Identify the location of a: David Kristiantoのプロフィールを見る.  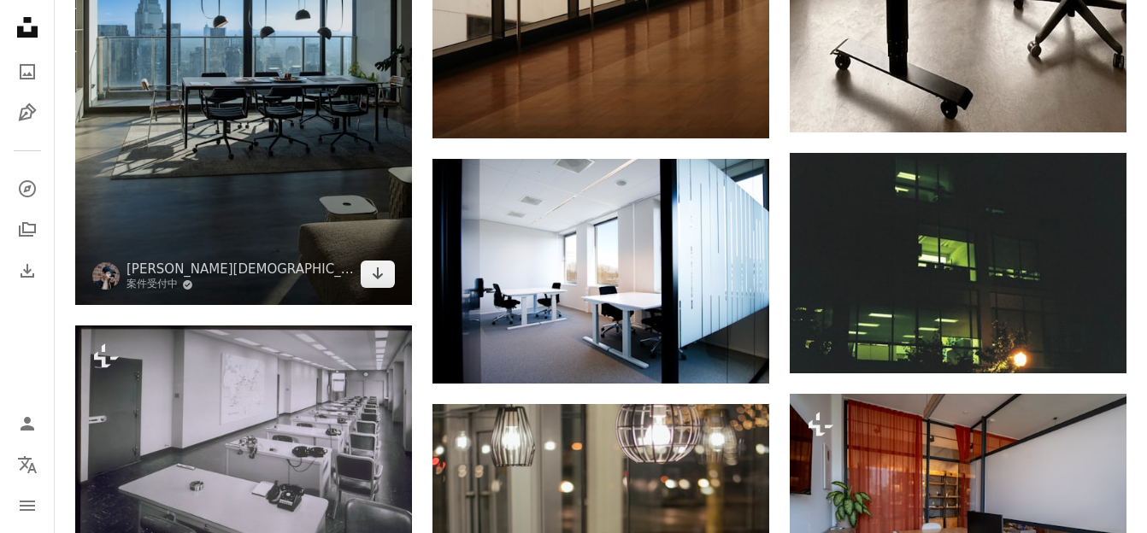
(106, 276).